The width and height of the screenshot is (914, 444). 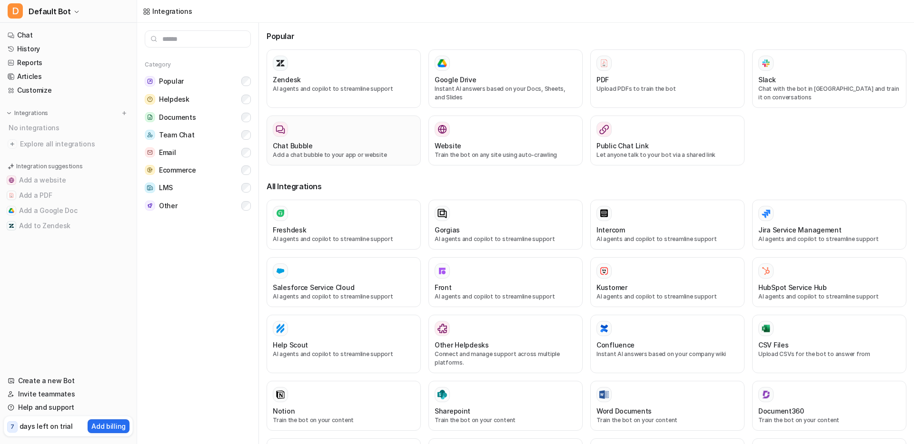 What do you see at coordinates (766, 395) in the screenshot?
I see `img: Document360` at bounding box center [766, 395].